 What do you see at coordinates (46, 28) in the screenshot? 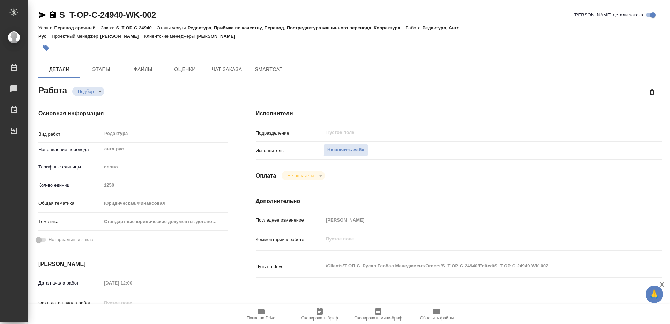
I see `p: Услуга` at bounding box center [46, 28].